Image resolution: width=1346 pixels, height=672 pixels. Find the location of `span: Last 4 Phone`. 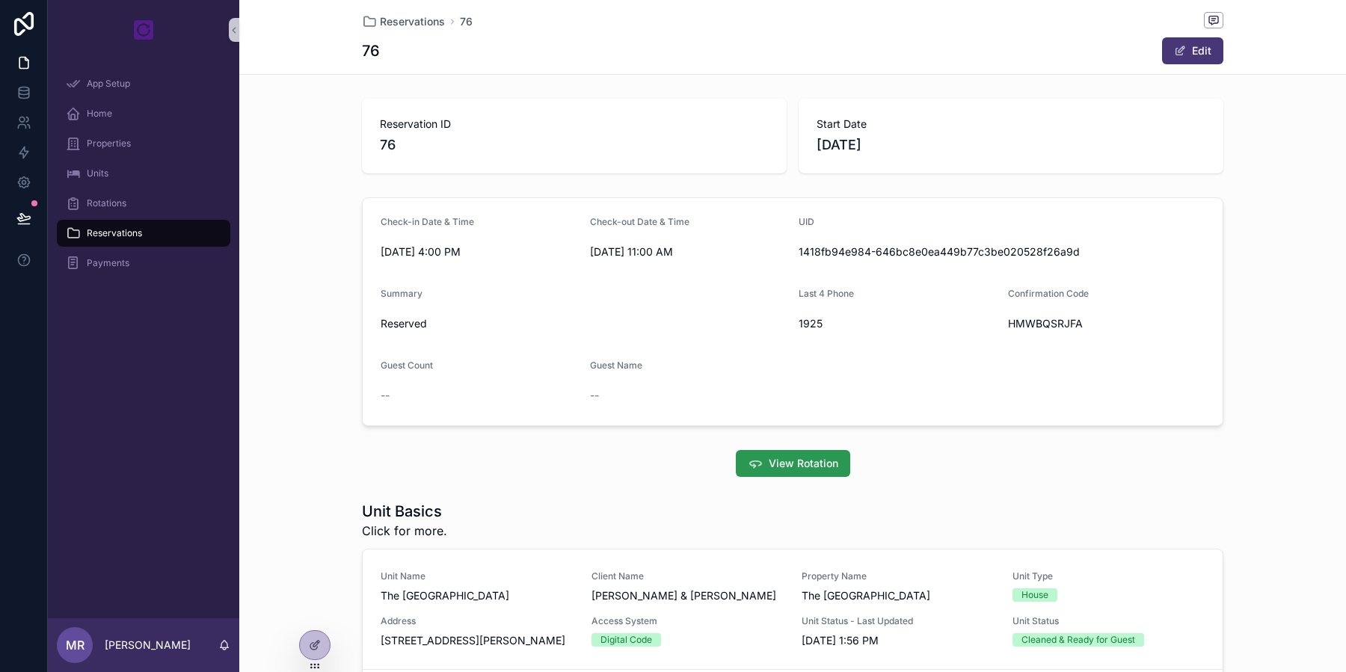

span: Last 4 Phone is located at coordinates (826, 293).